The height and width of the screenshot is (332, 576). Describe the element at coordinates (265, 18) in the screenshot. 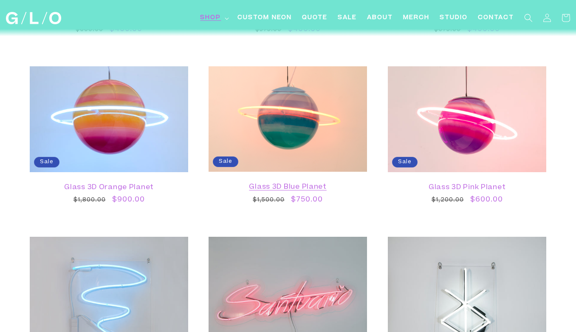

I see `span: Custom Neon` at that location.